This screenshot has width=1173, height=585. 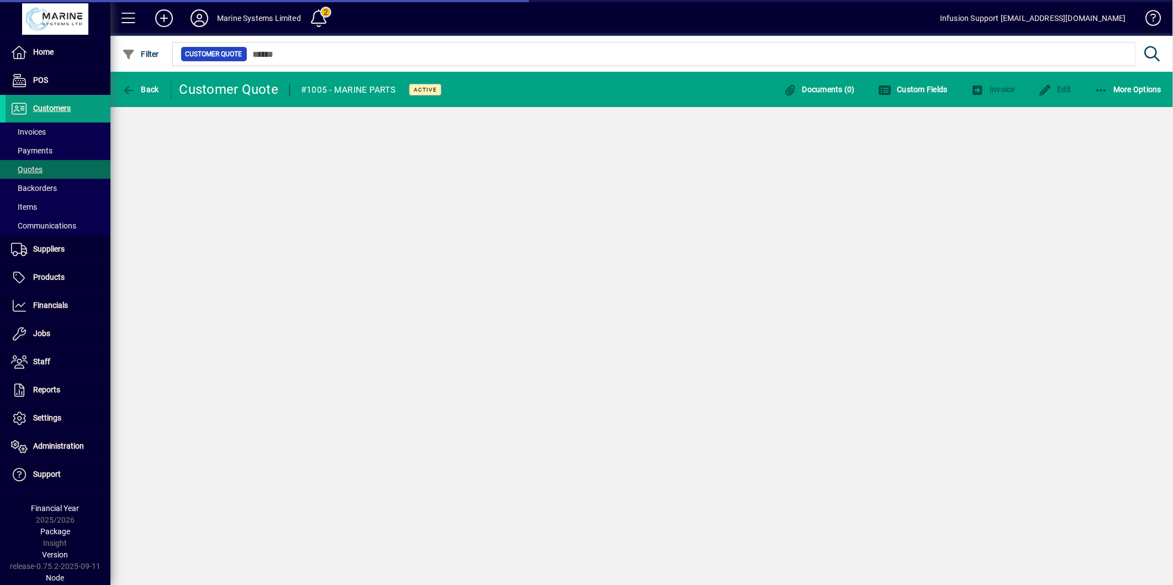 What do you see at coordinates (47, 474) in the screenshot?
I see `span: Support` at bounding box center [47, 474].